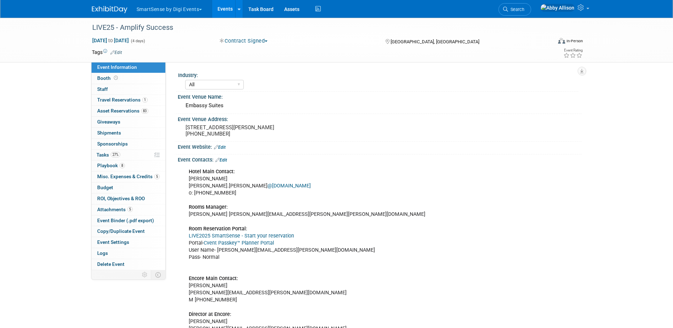 Image resolution: width=673 pixels, height=328 pixels. I want to click on span: Booth, so click(108, 78).